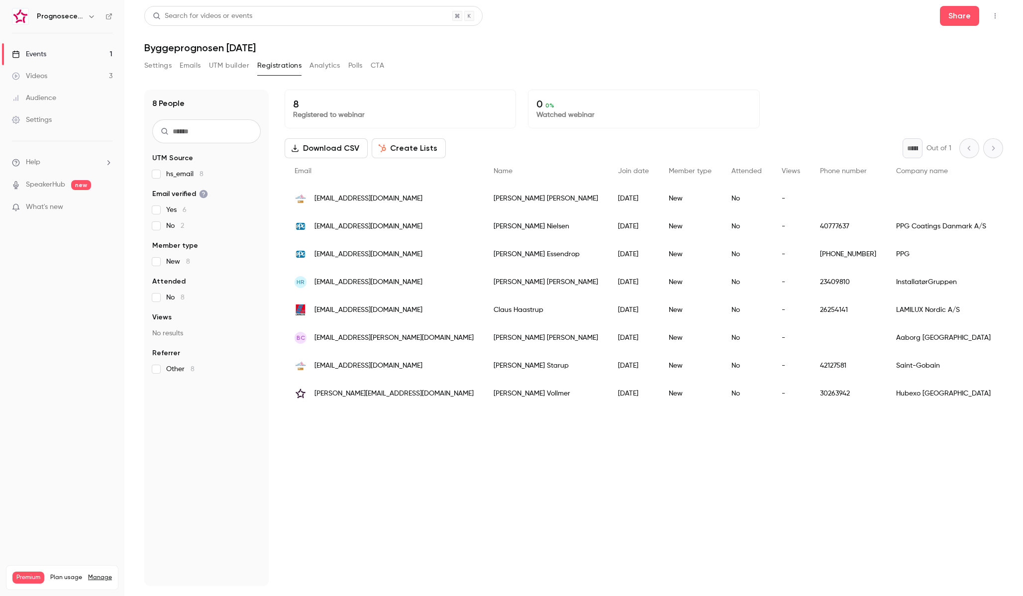  What do you see at coordinates (34, 98) in the screenshot?
I see `div: Audience` at bounding box center [34, 98].